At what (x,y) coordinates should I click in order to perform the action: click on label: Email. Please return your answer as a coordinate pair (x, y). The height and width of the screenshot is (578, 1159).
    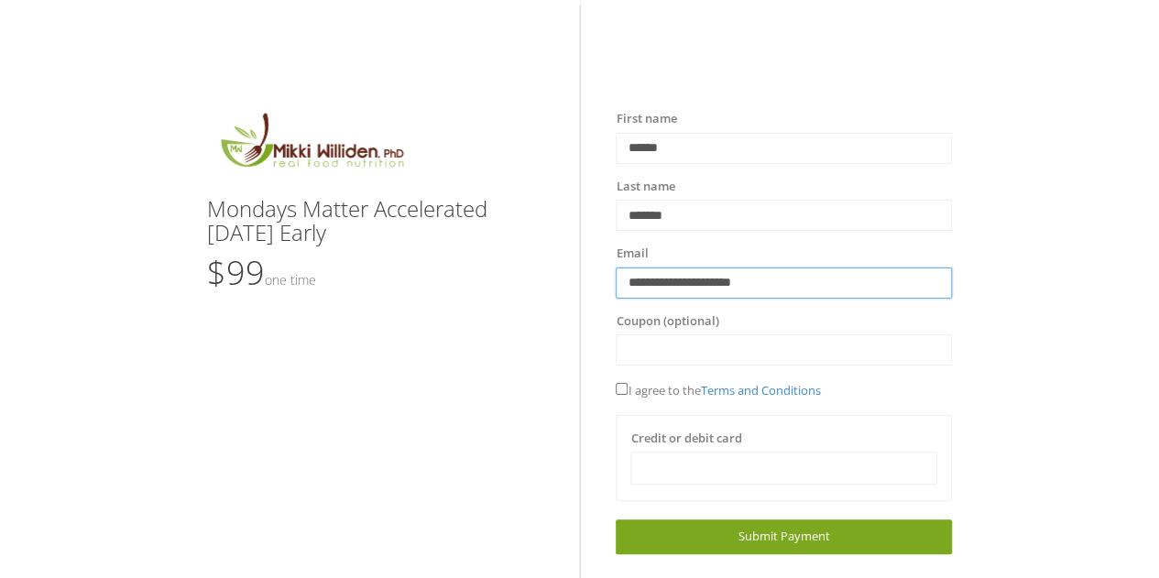
    Looking at the image, I should click on (631, 254).